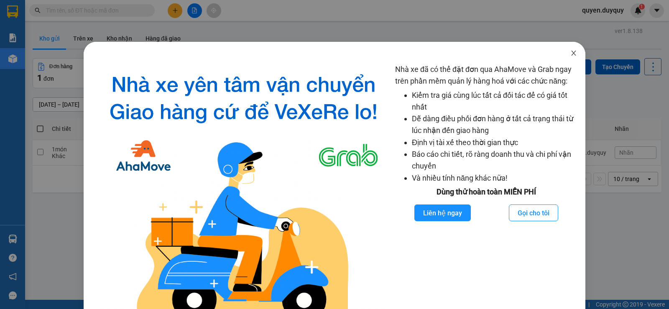  Describe the element at coordinates (573, 54) in the screenshot. I see `button: Close` at that location.